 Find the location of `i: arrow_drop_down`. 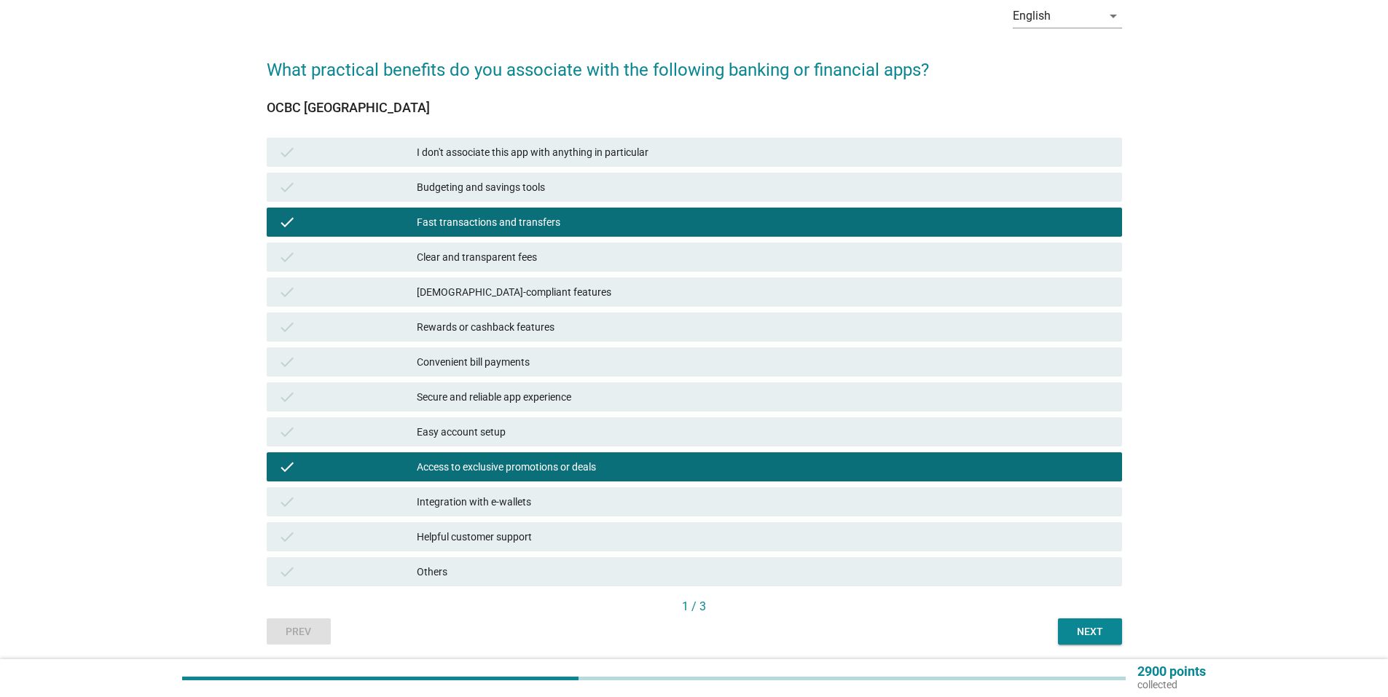

i: arrow_drop_down is located at coordinates (1113, 16).